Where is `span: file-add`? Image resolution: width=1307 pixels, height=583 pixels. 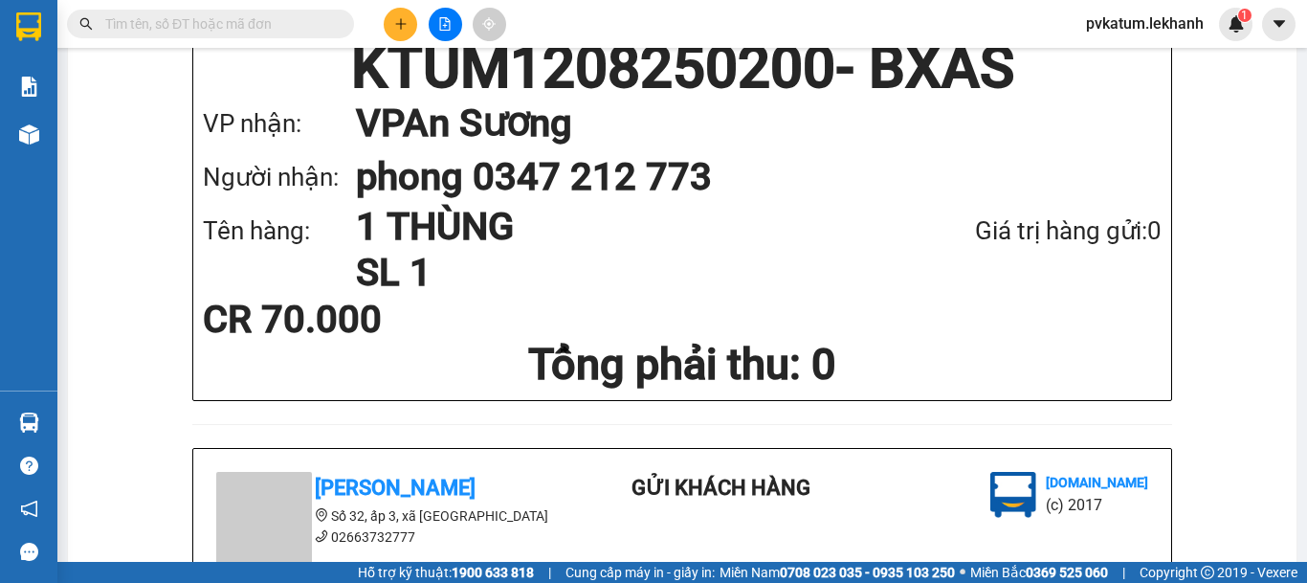
span: file-add is located at coordinates (445, 24).